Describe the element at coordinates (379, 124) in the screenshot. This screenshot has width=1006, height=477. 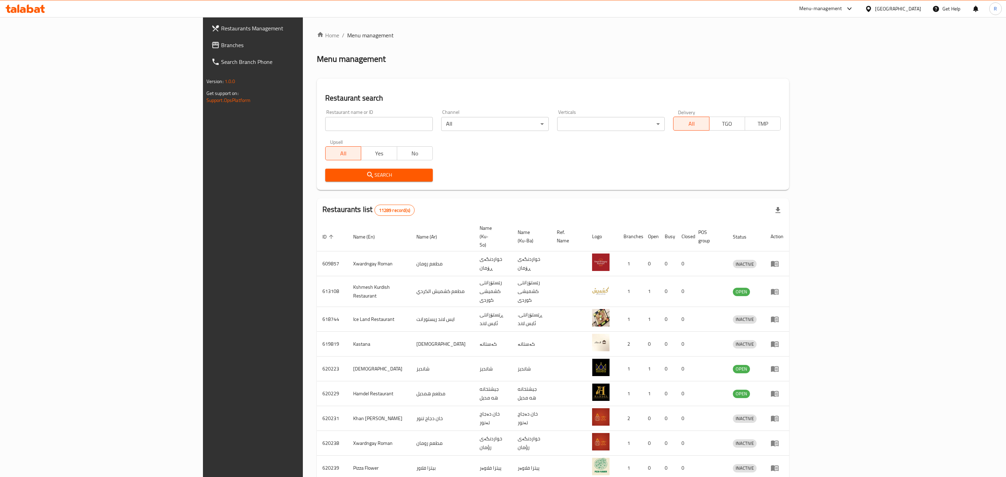
I see `input: Search for restaurant name or ID..` at that location.